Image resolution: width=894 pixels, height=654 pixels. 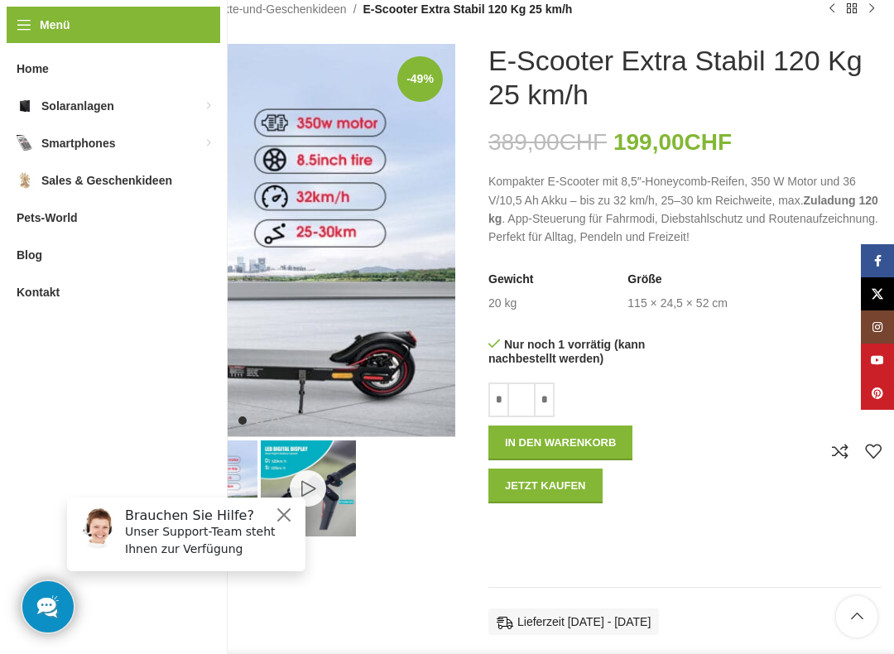 What do you see at coordinates (25, 180) in the screenshot?
I see `img: Sales & Geschenkideen` at bounding box center [25, 180].